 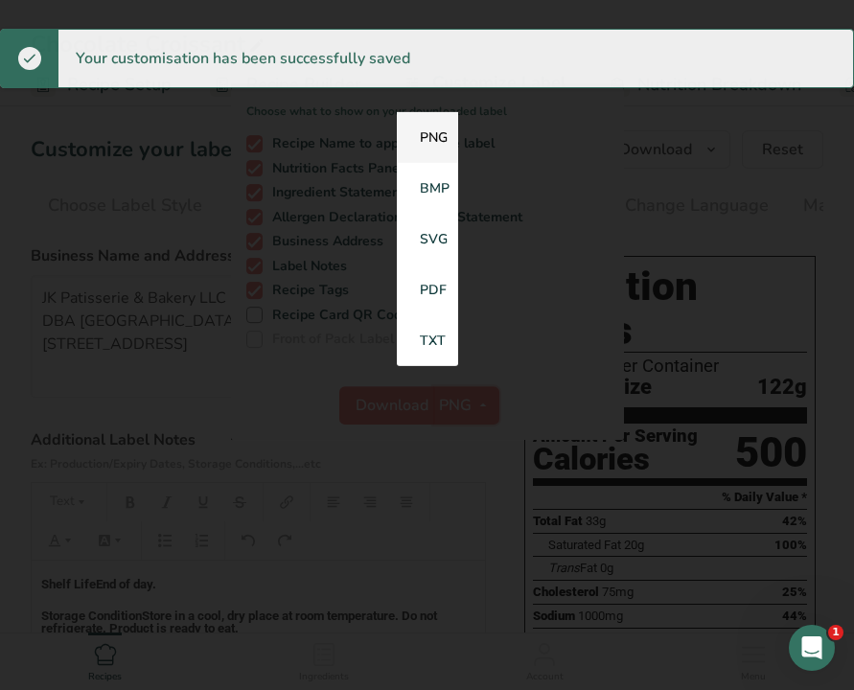 What do you see at coordinates (242, 58) in the screenshot?
I see `div: Your customisation has been successfully saved` at bounding box center [242, 58].